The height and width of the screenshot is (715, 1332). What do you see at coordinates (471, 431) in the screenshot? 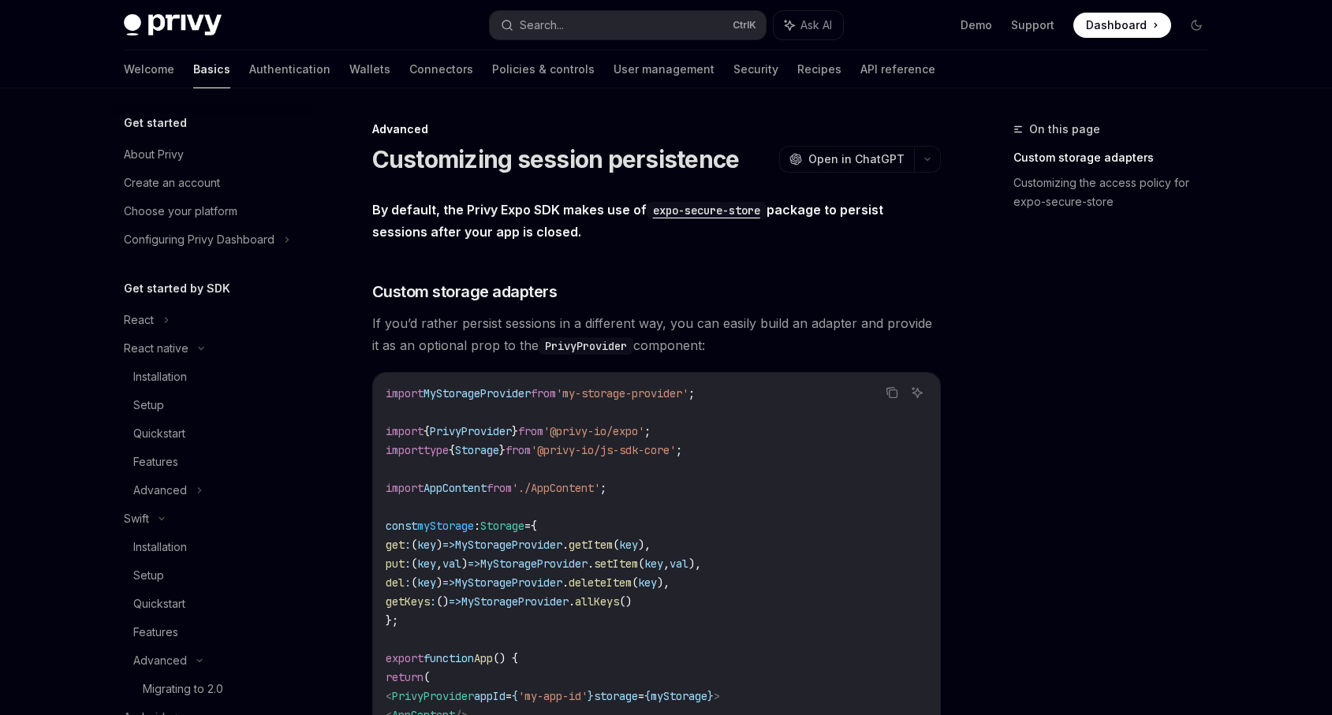
I see `span: PrivyProvider` at bounding box center [471, 431].